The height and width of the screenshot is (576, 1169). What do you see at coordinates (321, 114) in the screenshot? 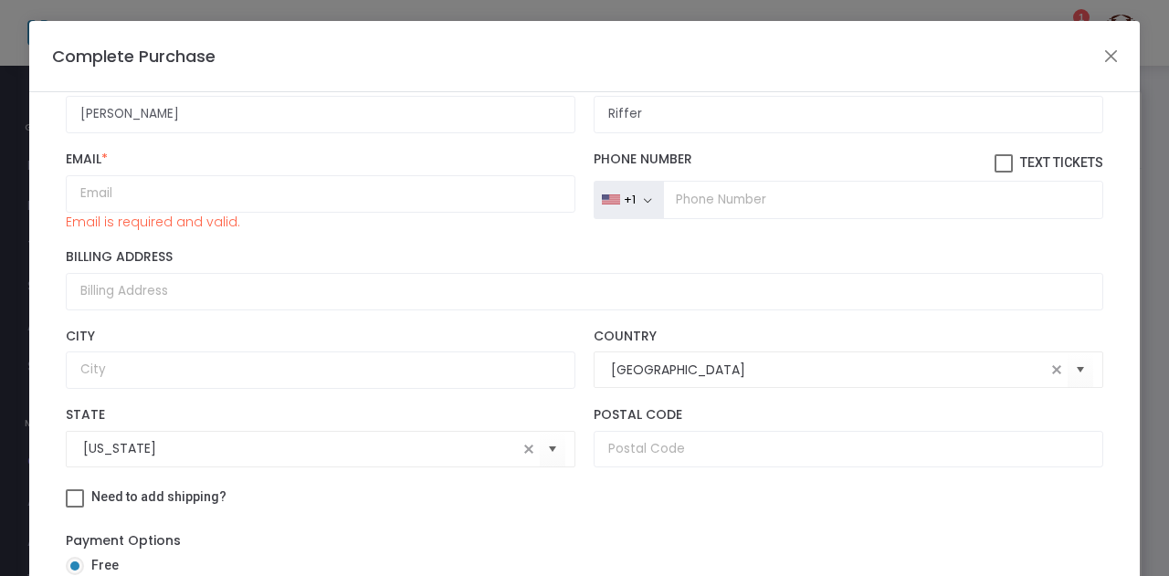
I see `input: First Name` at bounding box center [321, 114].